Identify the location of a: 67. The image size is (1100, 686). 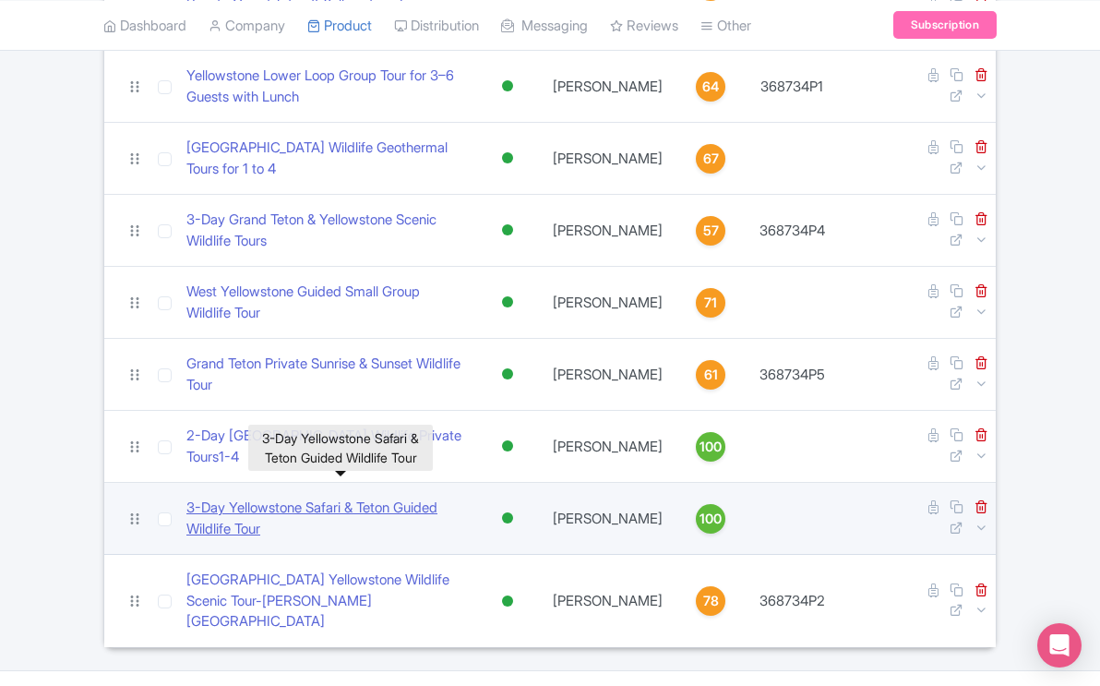
(711, 159).